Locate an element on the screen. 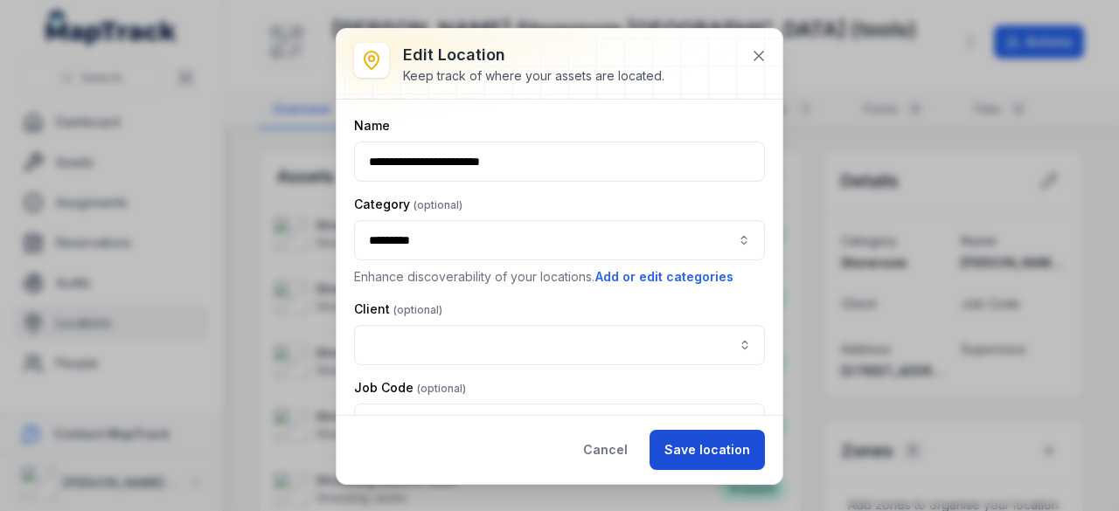  label: Client is located at coordinates (398, 309).